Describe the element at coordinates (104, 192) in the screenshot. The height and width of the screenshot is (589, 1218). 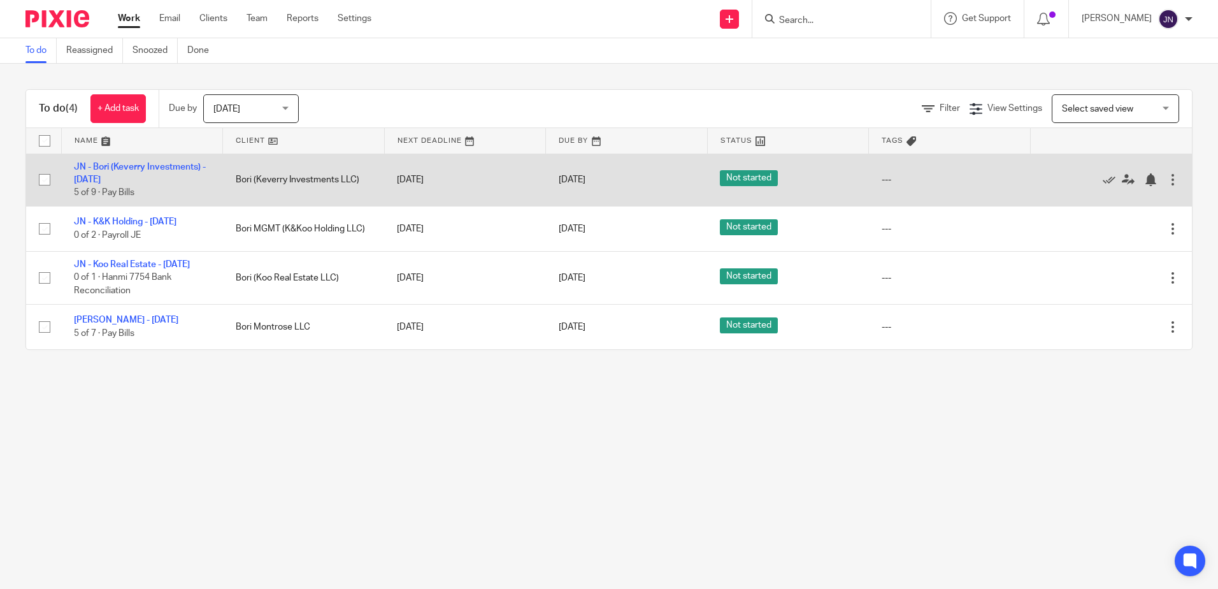
I see `span: 5 of 9 · Pay Bills` at that location.